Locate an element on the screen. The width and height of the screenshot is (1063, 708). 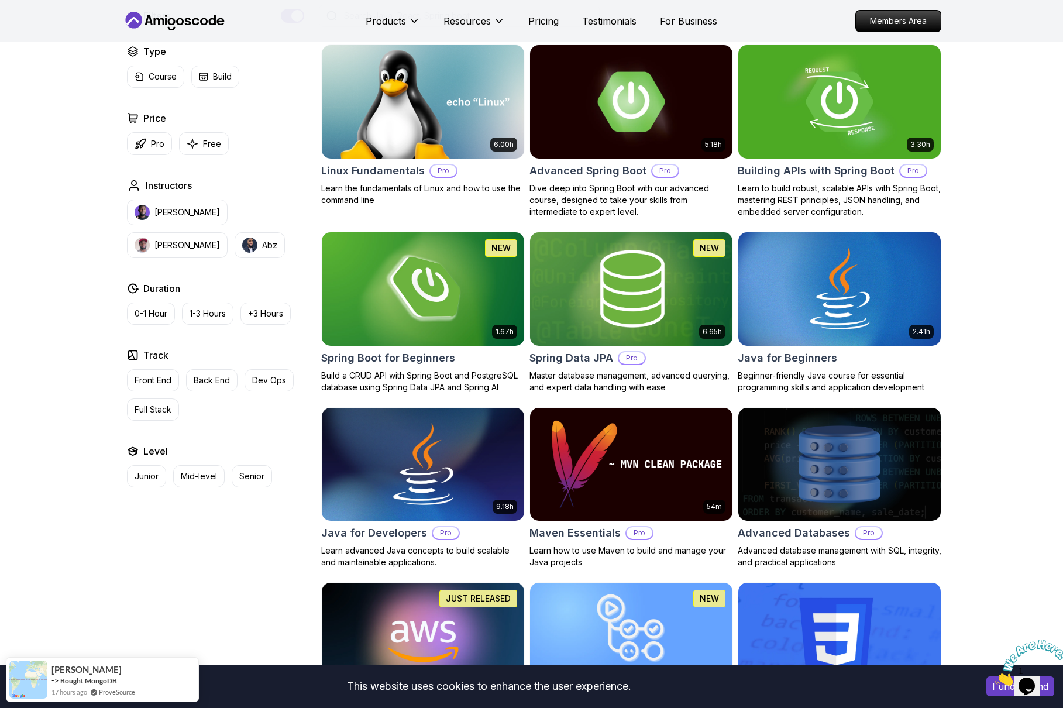
p: 3.30h is located at coordinates (921, 145).